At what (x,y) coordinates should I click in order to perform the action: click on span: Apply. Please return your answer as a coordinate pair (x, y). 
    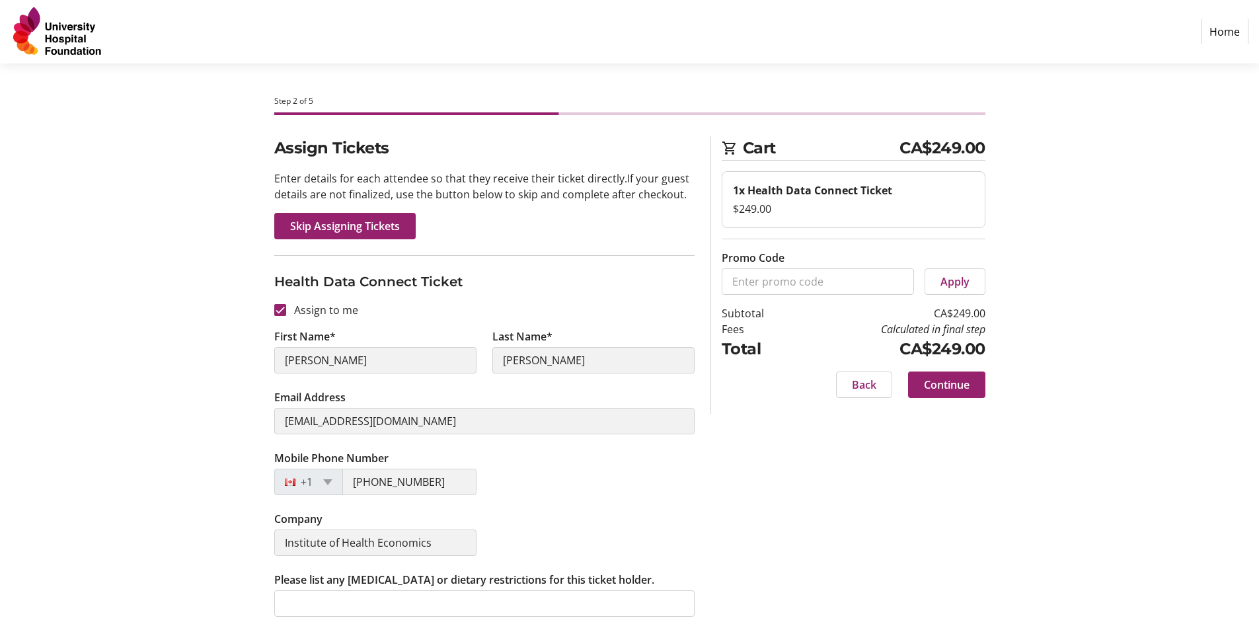
    Looking at the image, I should click on (955, 281).